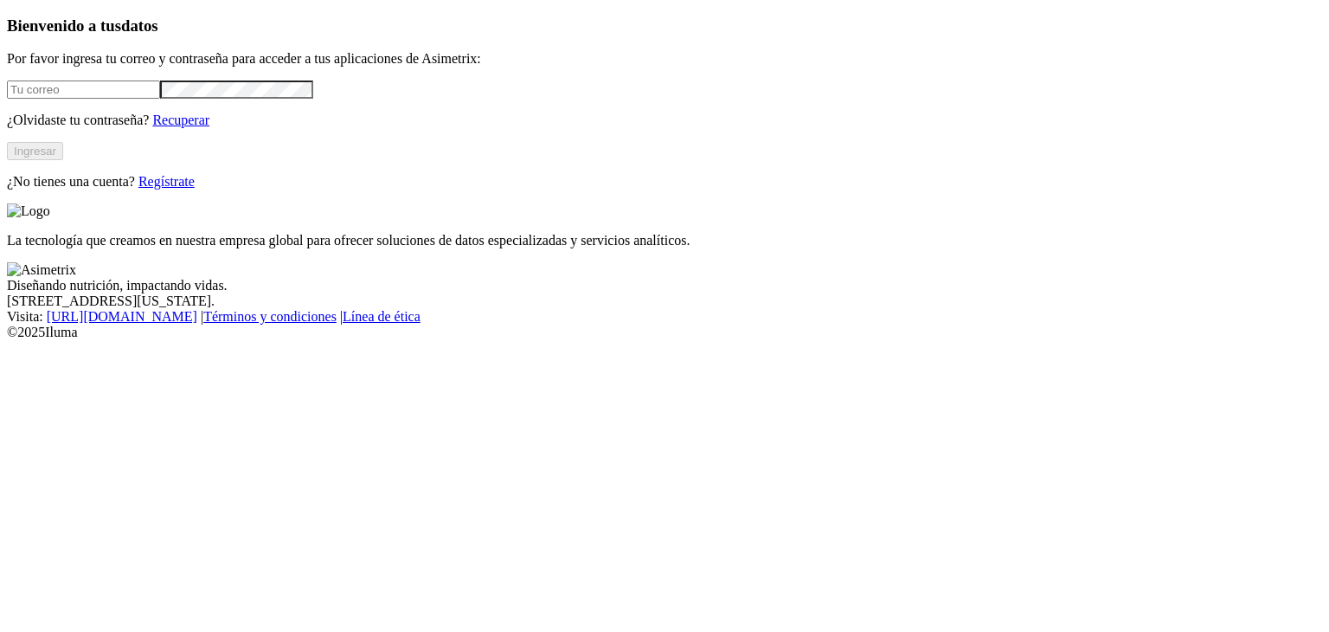 Image resolution: width=1329 pixels, height=632 pixels. Describe the element at coordinates (664, 120) in the screenshot. I see `p: ¿Olvidaste tu contraseña?` at that location.